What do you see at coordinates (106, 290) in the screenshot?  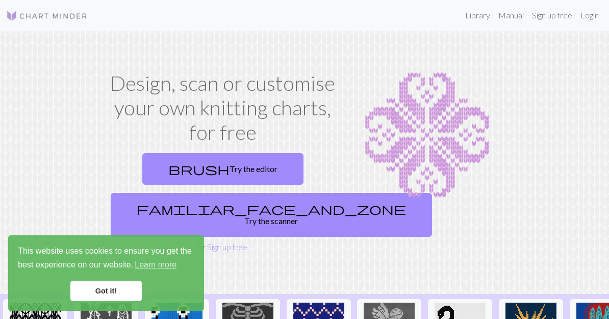 I see `a: dismiss cookie message` at bounding box center [106, 290].